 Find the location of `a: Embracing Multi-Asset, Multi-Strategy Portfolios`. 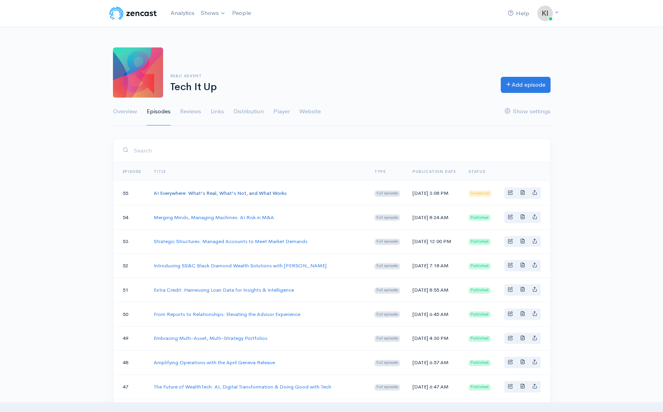

a: Embracing Multi-Asset, Multi-Strategy Portfolios is located at coordinates (211, 338).